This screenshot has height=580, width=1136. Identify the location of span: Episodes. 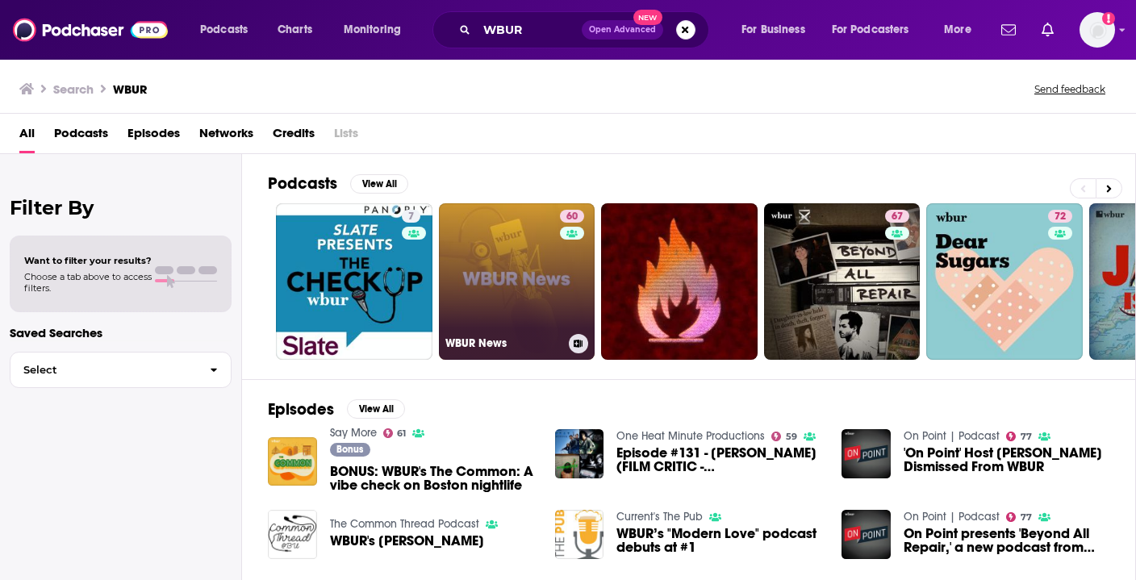
(153, 136).